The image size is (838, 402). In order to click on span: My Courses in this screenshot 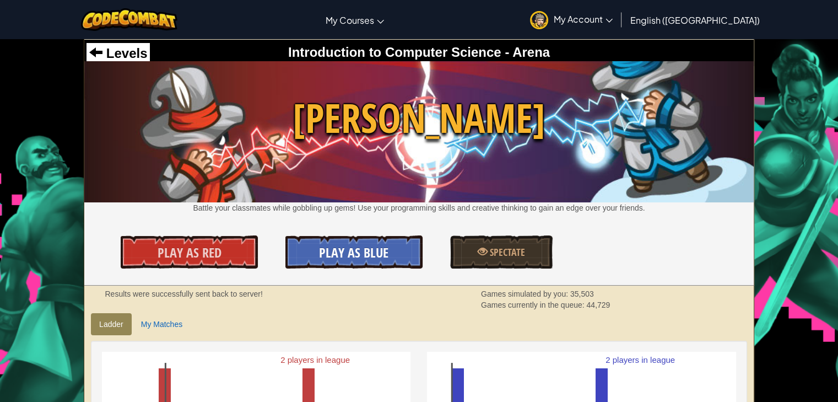, I will do `click(350, 20)`.